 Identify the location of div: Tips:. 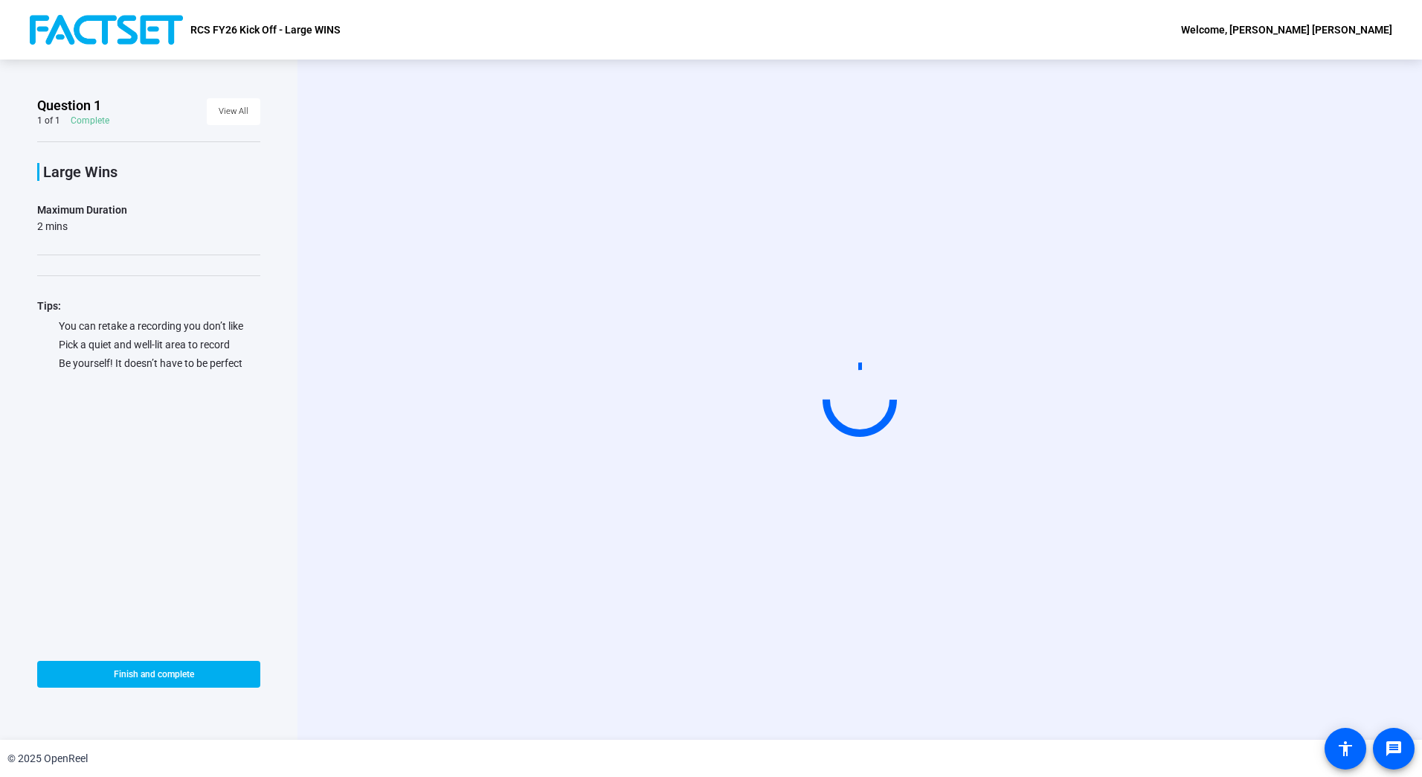
(149, 306).